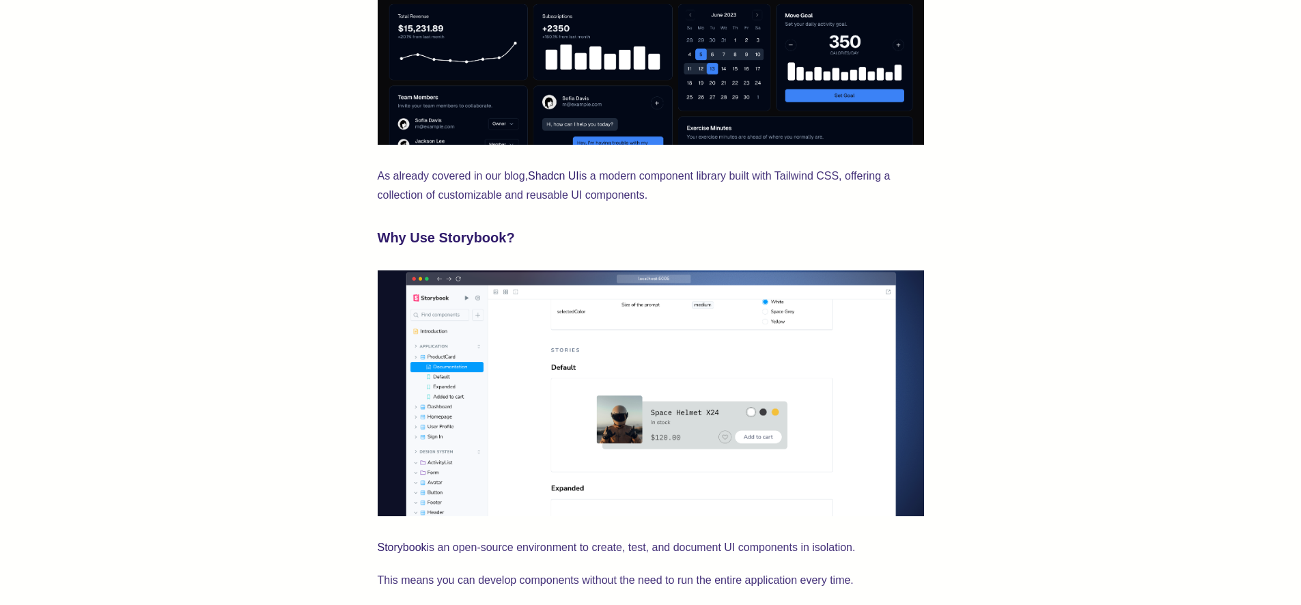 Image resolution: width=1301 pixels, height=605 pixels. I want to click on p: This means you can develop components without the need to run the entire application every time., so click(651, 581).